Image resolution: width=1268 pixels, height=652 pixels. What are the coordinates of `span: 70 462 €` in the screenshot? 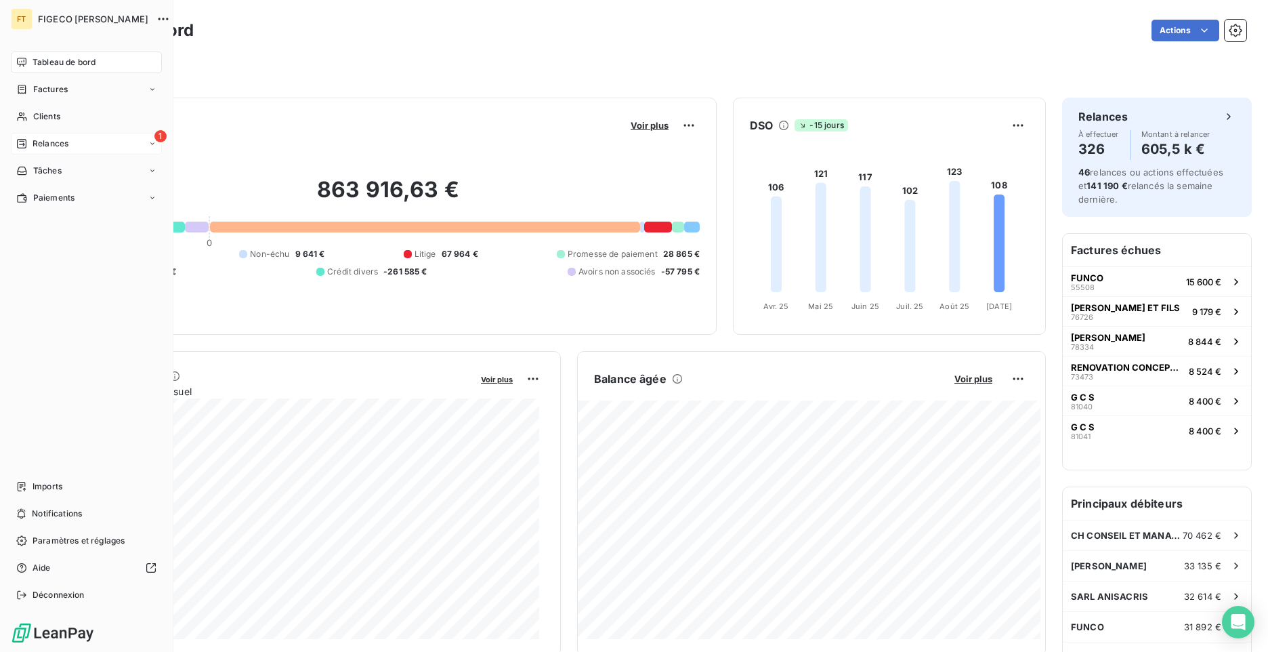 It's located at (1202, 535).